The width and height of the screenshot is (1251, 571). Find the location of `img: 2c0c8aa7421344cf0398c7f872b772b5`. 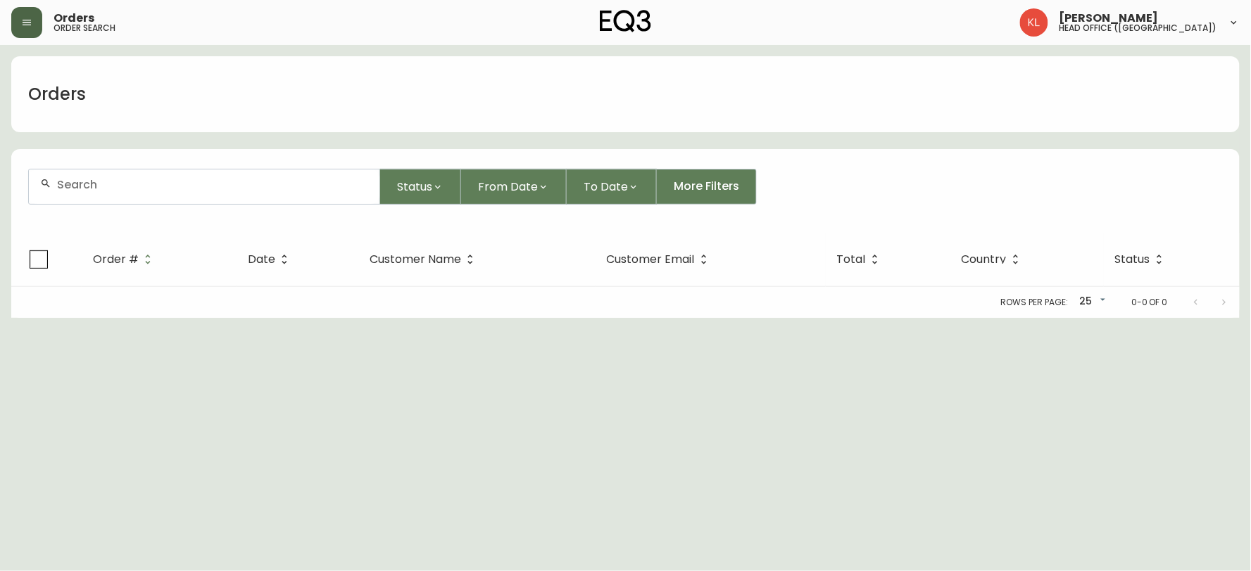

img: 2c0c8aa7421344cf0398c7f872b772b5 is located at coordinates (1034, 23).